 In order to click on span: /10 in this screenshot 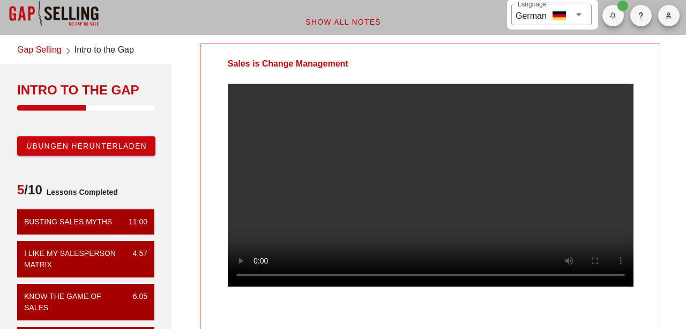, I will do `click(29, 192)`.